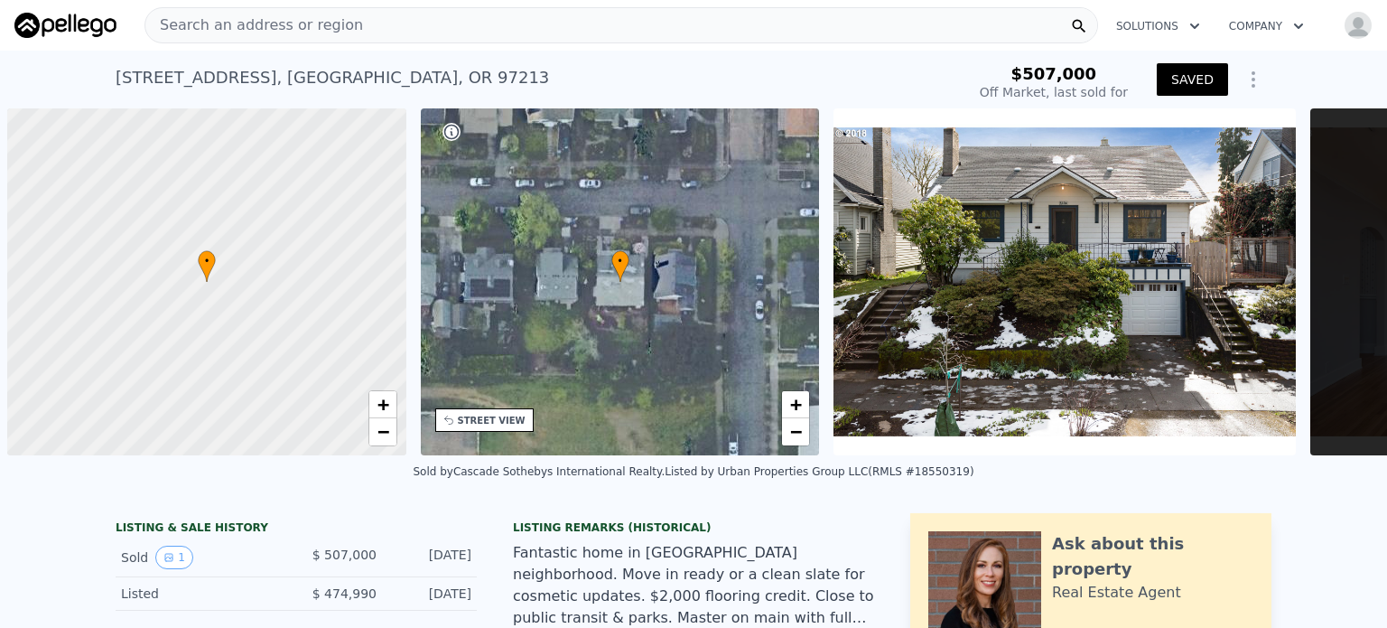 The width and height of the screenshot is (1387, 628). Describe the element at coordinates (201, 557) in the screenshot. I see `div: Sold` at that location.